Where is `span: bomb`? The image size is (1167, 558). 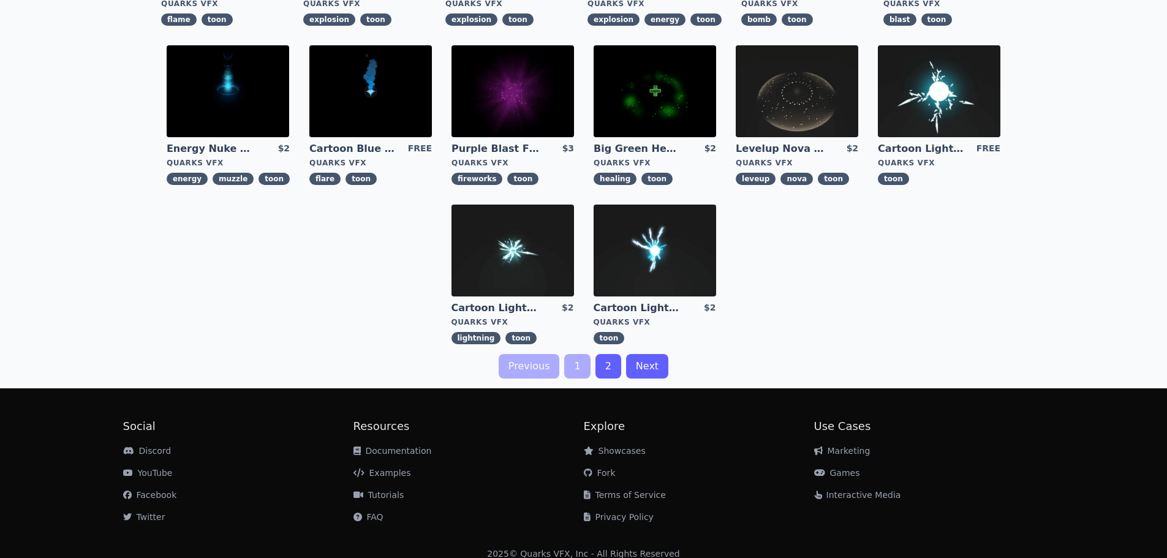
span: bomb is located at coordinates (759, 20).